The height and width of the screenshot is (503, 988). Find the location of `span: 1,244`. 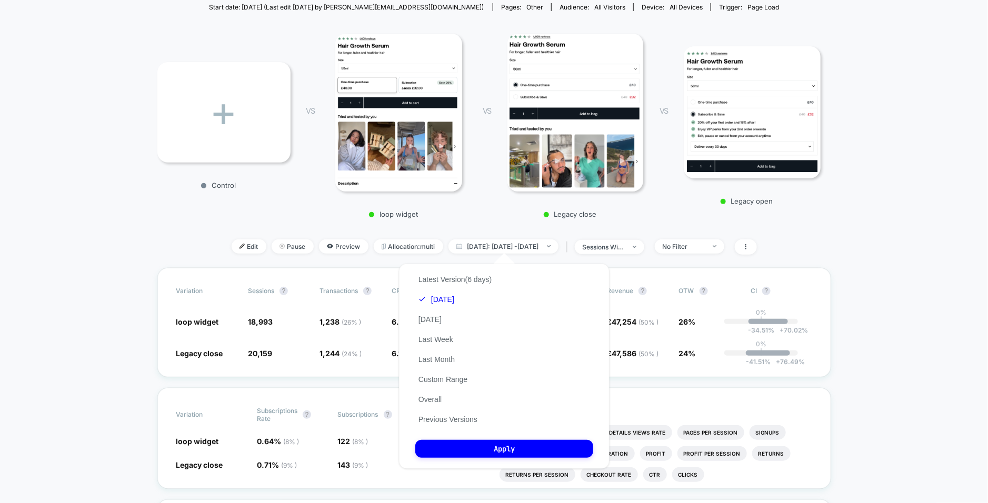

span: 1,244 is located at coordinates (340, 353).